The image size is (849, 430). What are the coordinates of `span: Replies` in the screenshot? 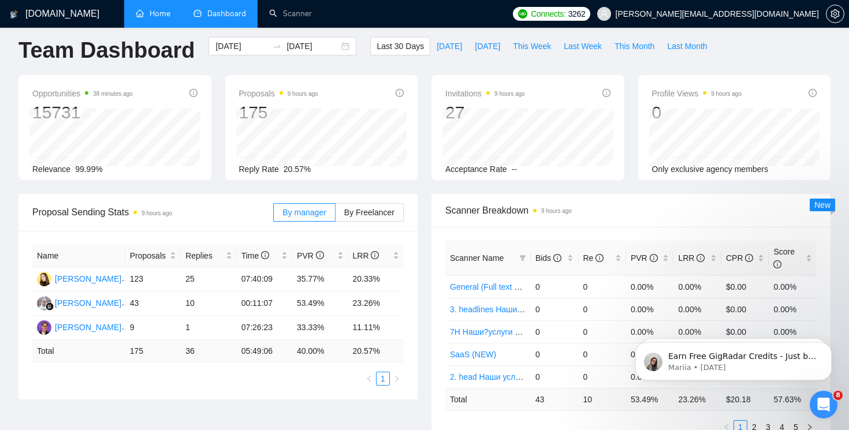 It's located at (204, 256).